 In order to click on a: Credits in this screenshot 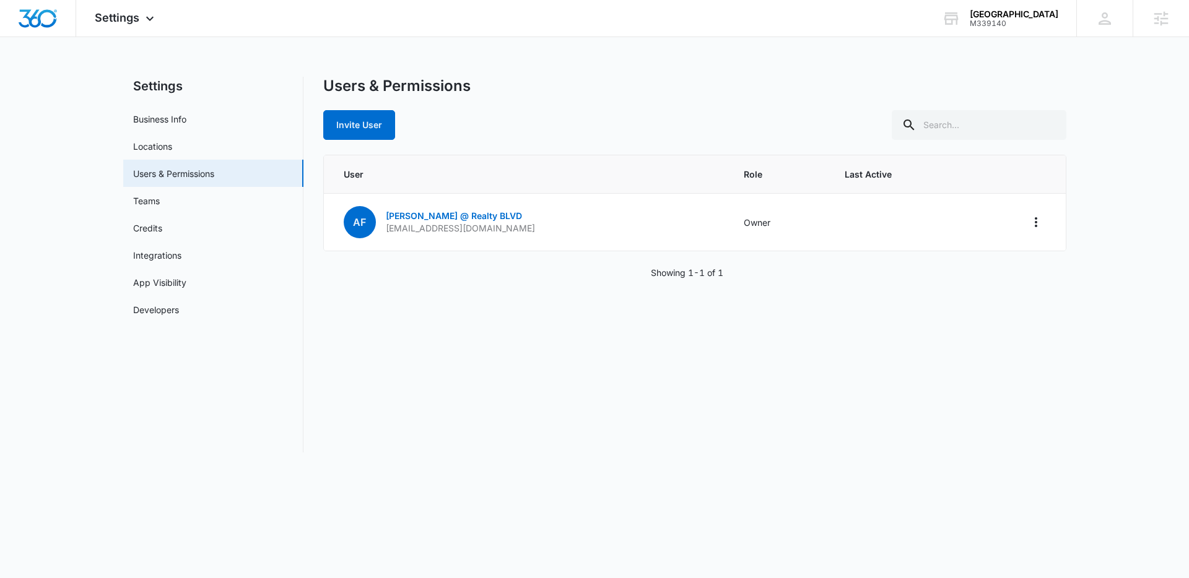, I will do `click(147, 228)`.